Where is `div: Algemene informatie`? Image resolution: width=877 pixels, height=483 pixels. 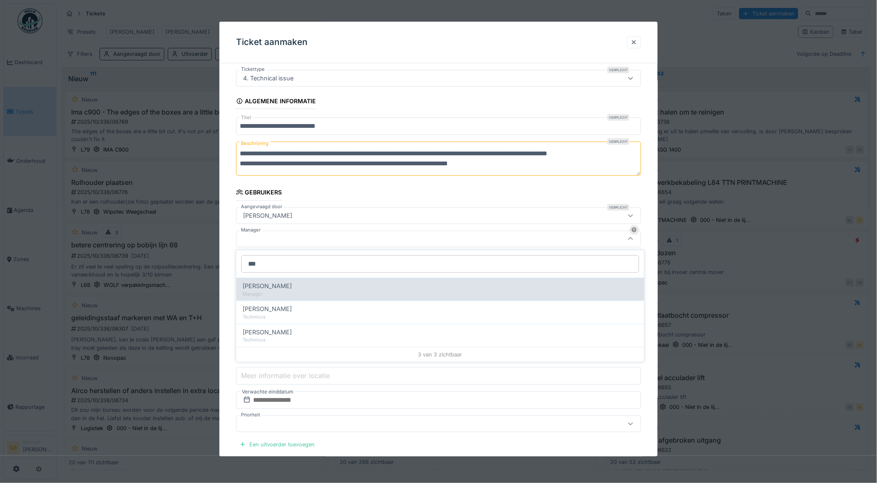
div: Algemene informatie is located at coordinates (276, 102).